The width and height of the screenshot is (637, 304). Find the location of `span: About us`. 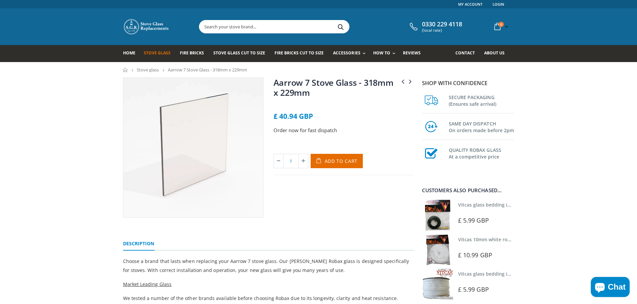

span: About us is located at coordinates (494, 53).